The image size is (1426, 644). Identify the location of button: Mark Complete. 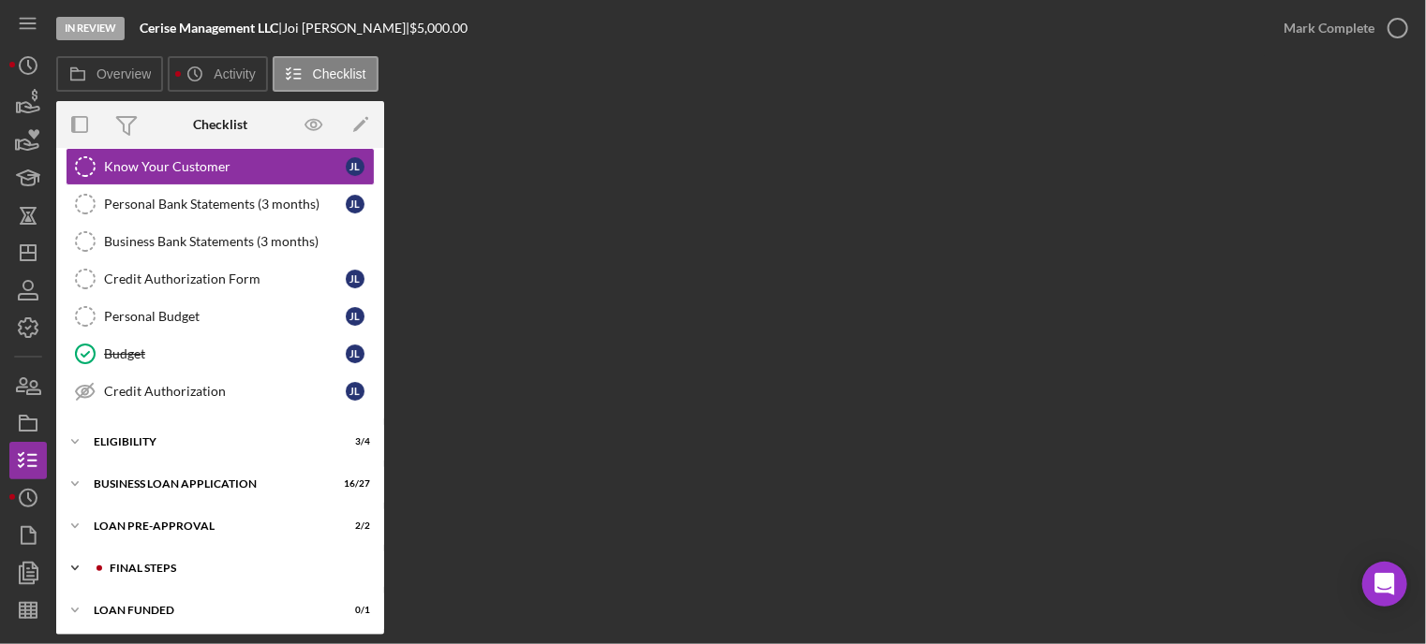
(1340, 28).